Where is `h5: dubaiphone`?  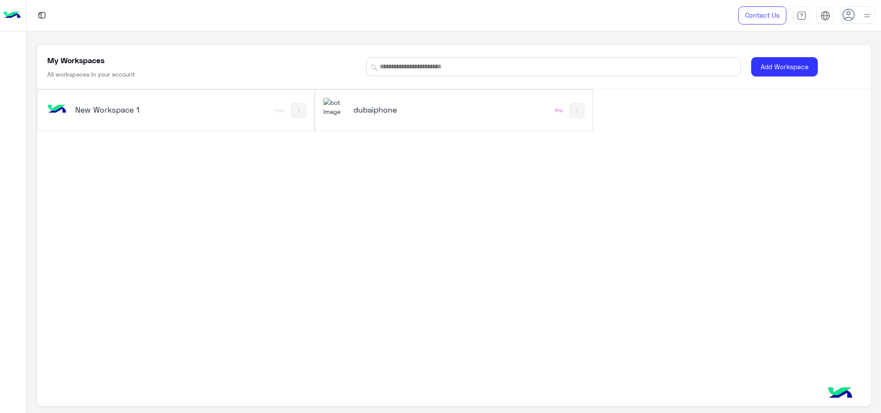
h5: dubaiphone is located at coordinates (400, 110).